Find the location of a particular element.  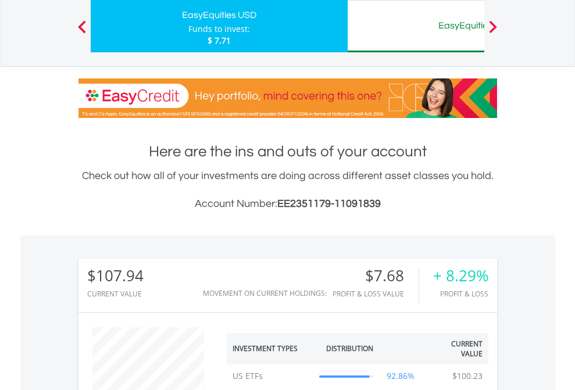

td: $100.23 is located at coordinates (467, 376).